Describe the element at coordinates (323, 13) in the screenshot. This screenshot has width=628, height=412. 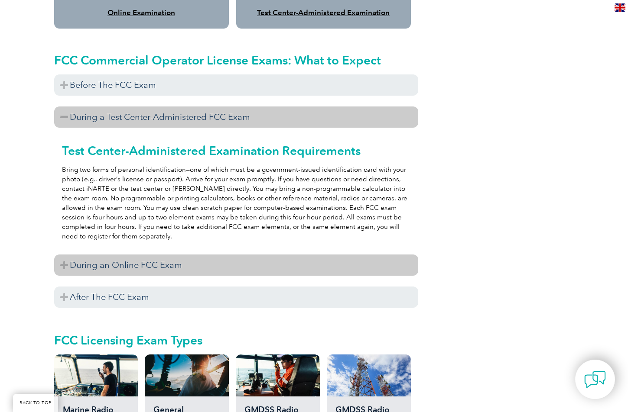
I see `a: Test Center-Administered Examination` at that location.